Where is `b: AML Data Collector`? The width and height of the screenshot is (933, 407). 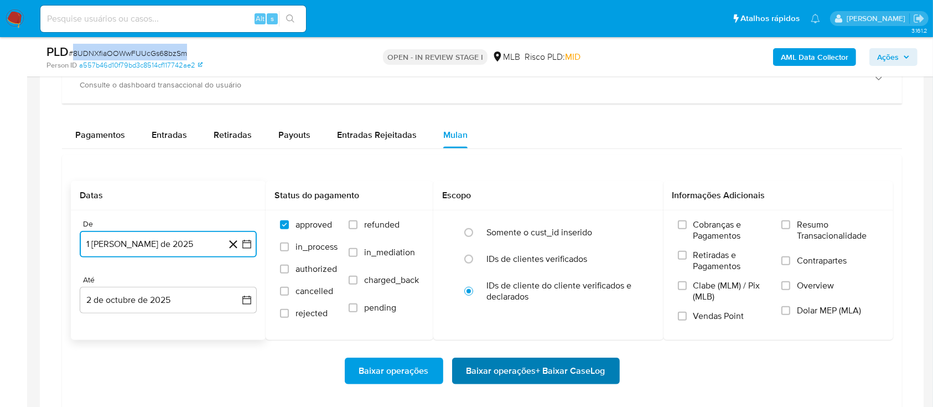 b: AML Data Collector is located at coordinates (814, 57).